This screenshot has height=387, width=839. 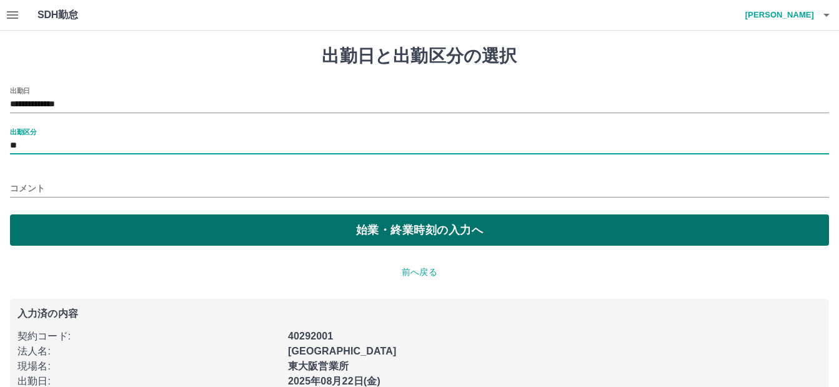 I want to click on p: 現場名 :, so click(x=149, y=366).